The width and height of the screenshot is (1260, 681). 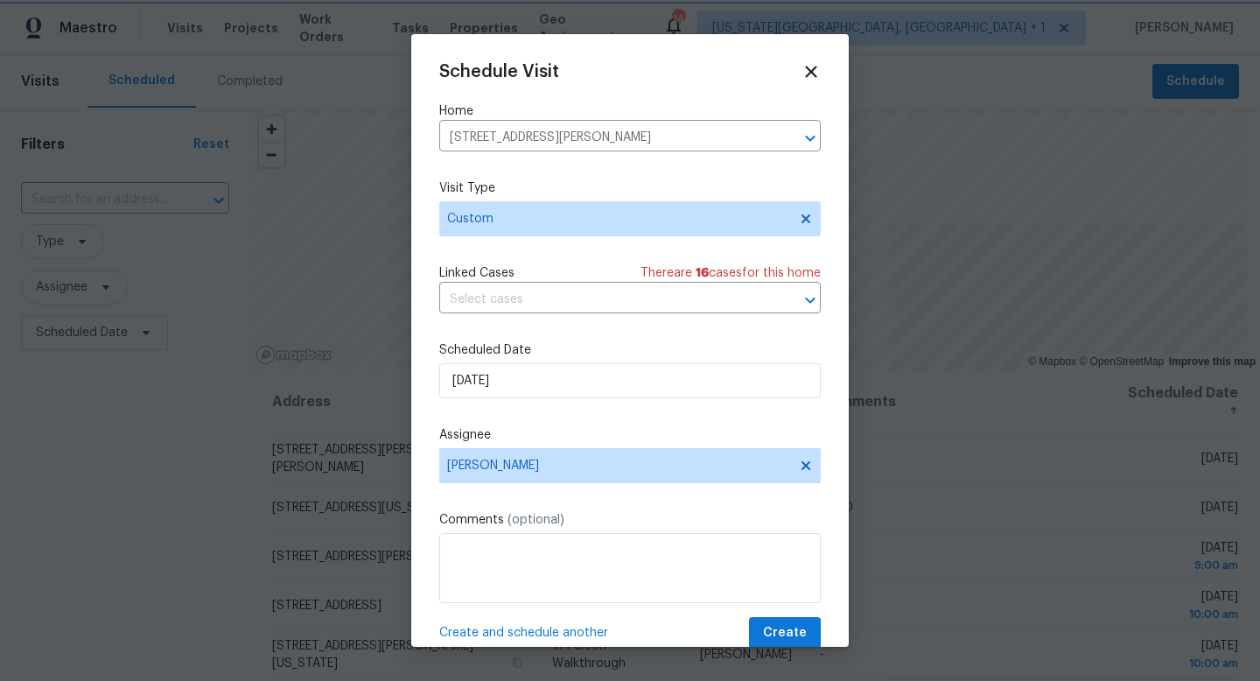 I want to click on span: Linked Cases, so click(x=477, y=273).